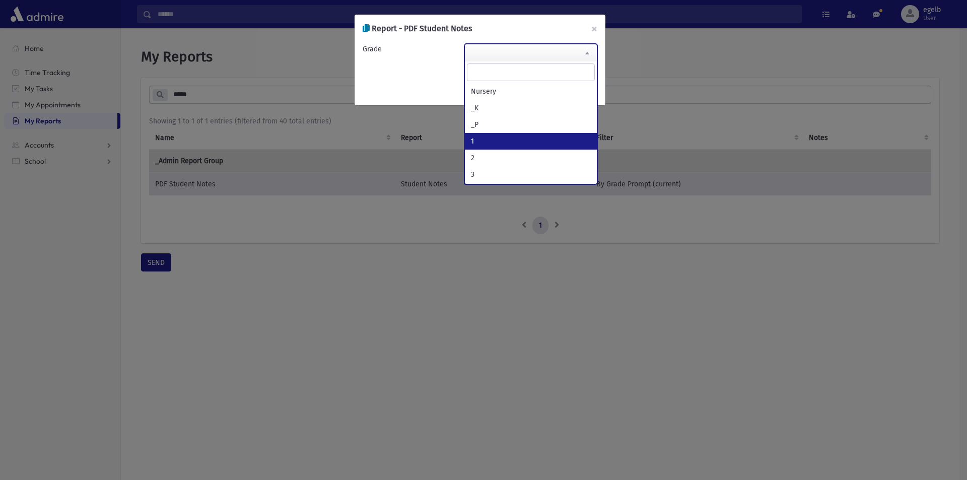 This screenshot has height=480, width=967. I want to click on li: Nursery, so click(531, 91).